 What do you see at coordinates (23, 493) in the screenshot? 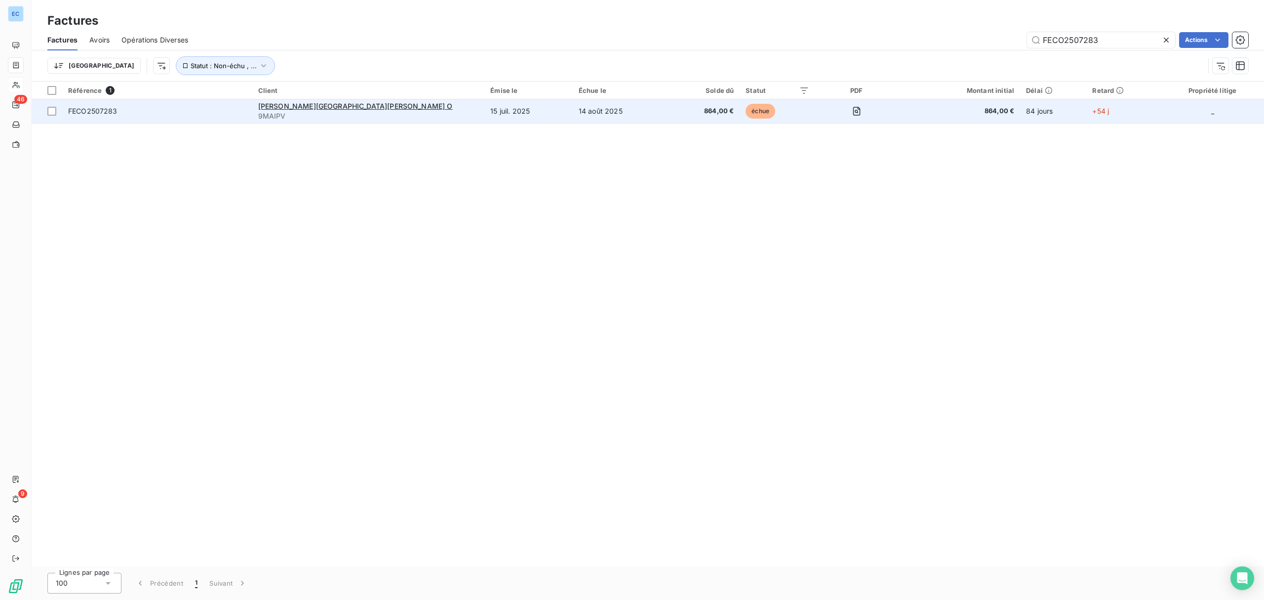
I see `span: 9` at bounding box center [23, 493].